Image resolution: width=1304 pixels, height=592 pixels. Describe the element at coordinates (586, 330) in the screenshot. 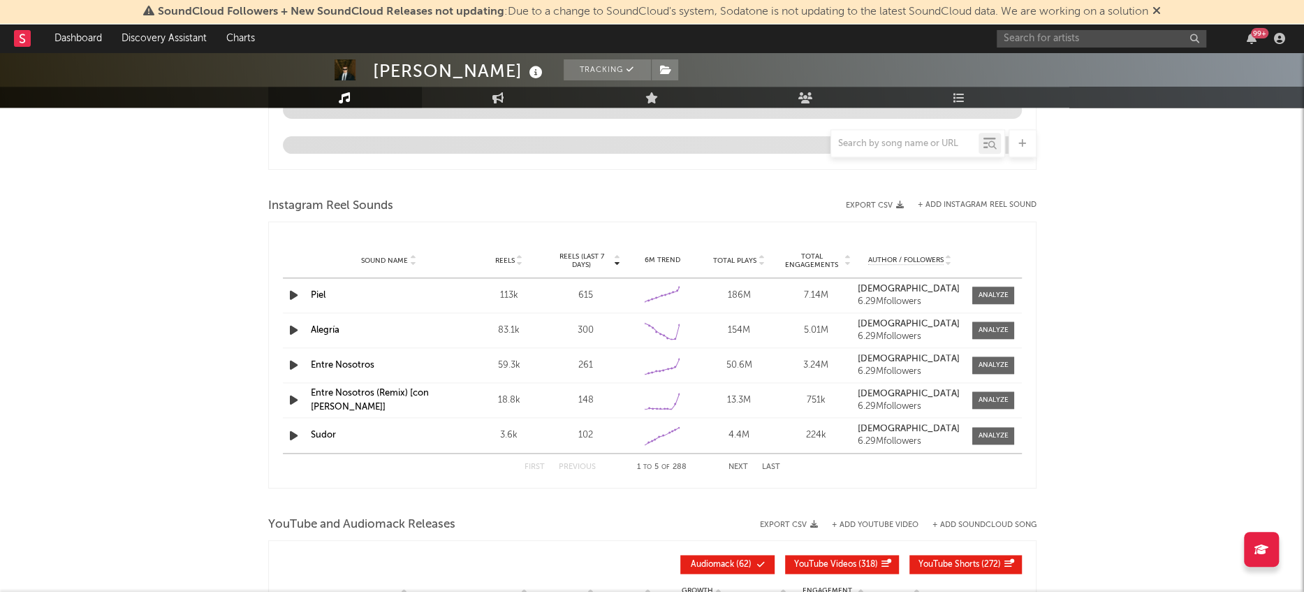

I see `div: 300` at that location.